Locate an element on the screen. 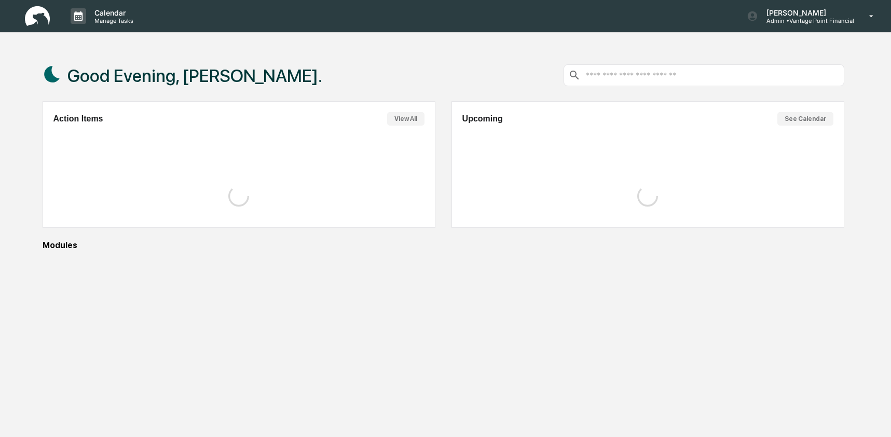 Image resolution: width=891 pixels, height=437 pixels. h2: Upcoming is located at coordinates (483, 119).